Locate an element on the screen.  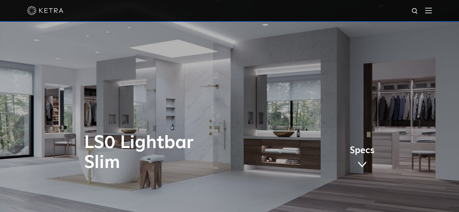
span: Specs is located at coordinates (362, 151).